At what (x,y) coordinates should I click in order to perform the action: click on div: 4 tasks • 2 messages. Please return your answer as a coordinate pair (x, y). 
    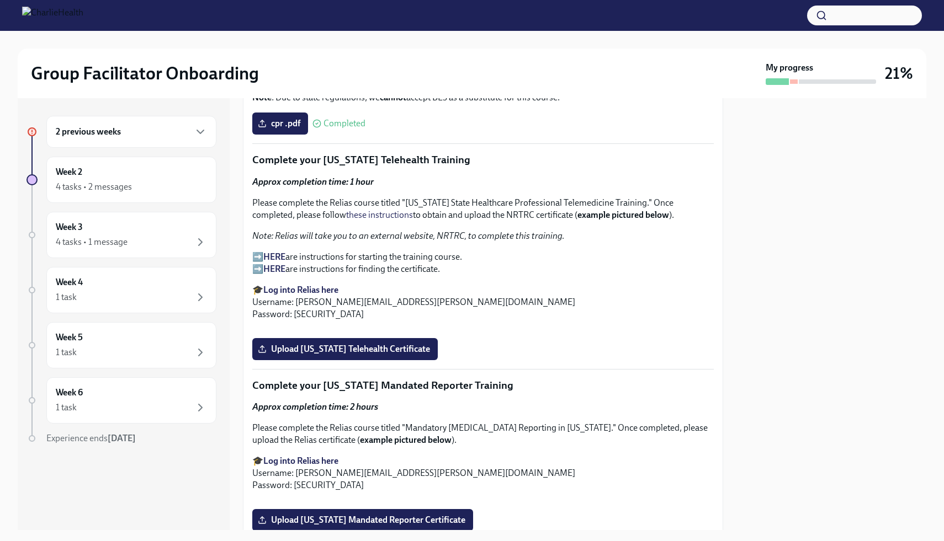
    Looking at the image, I should click on (94, 187).